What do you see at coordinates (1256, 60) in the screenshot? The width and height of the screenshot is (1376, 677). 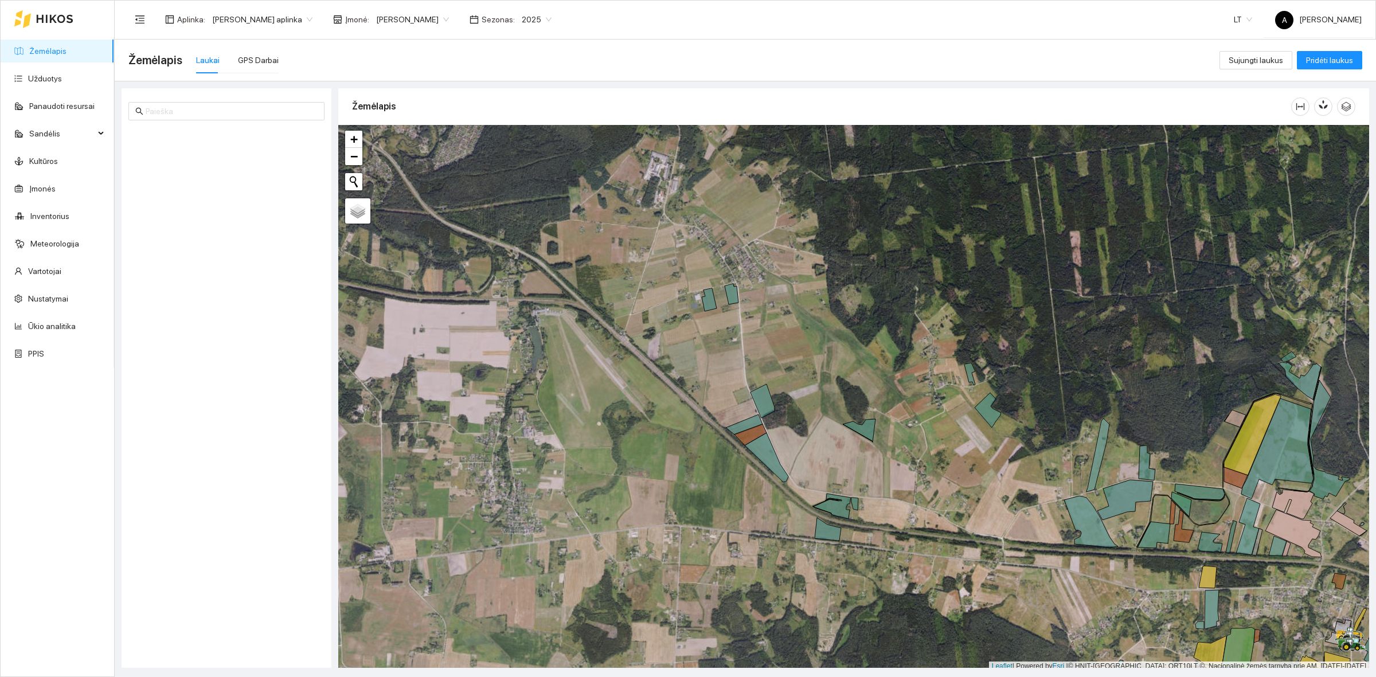 I see `a: Sujungti laukus` at bounding box center [1256, 60].